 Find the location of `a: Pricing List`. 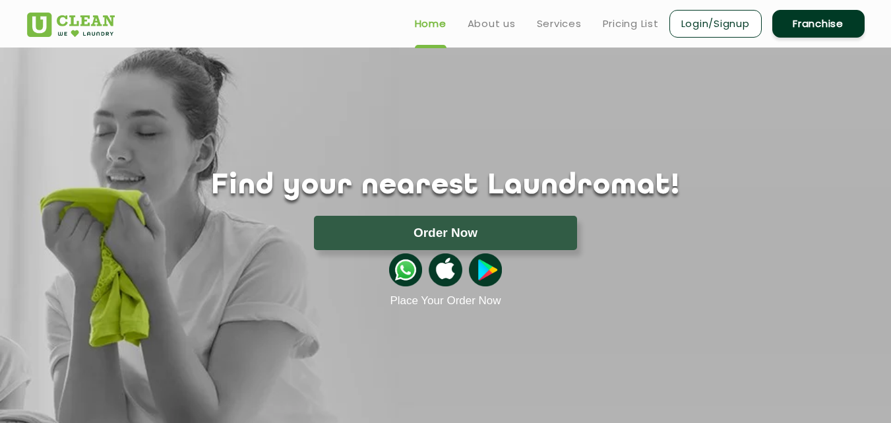

a: Pricing List is located at coordinates (631, 24).